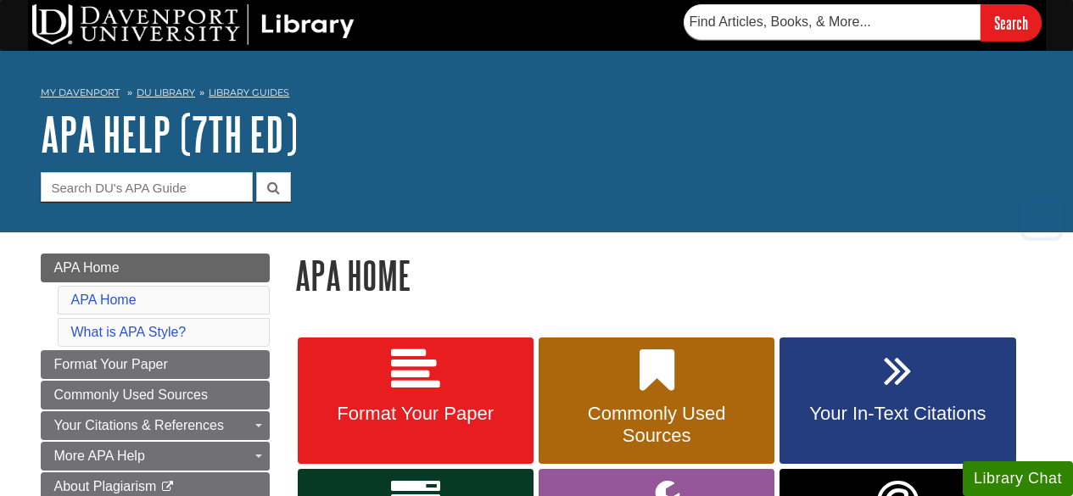 This screenshot has height=496, width=1073. Describe the element at coordinates (139, 425) in the screenshot. I see `span: Your Citations & References` at that location.